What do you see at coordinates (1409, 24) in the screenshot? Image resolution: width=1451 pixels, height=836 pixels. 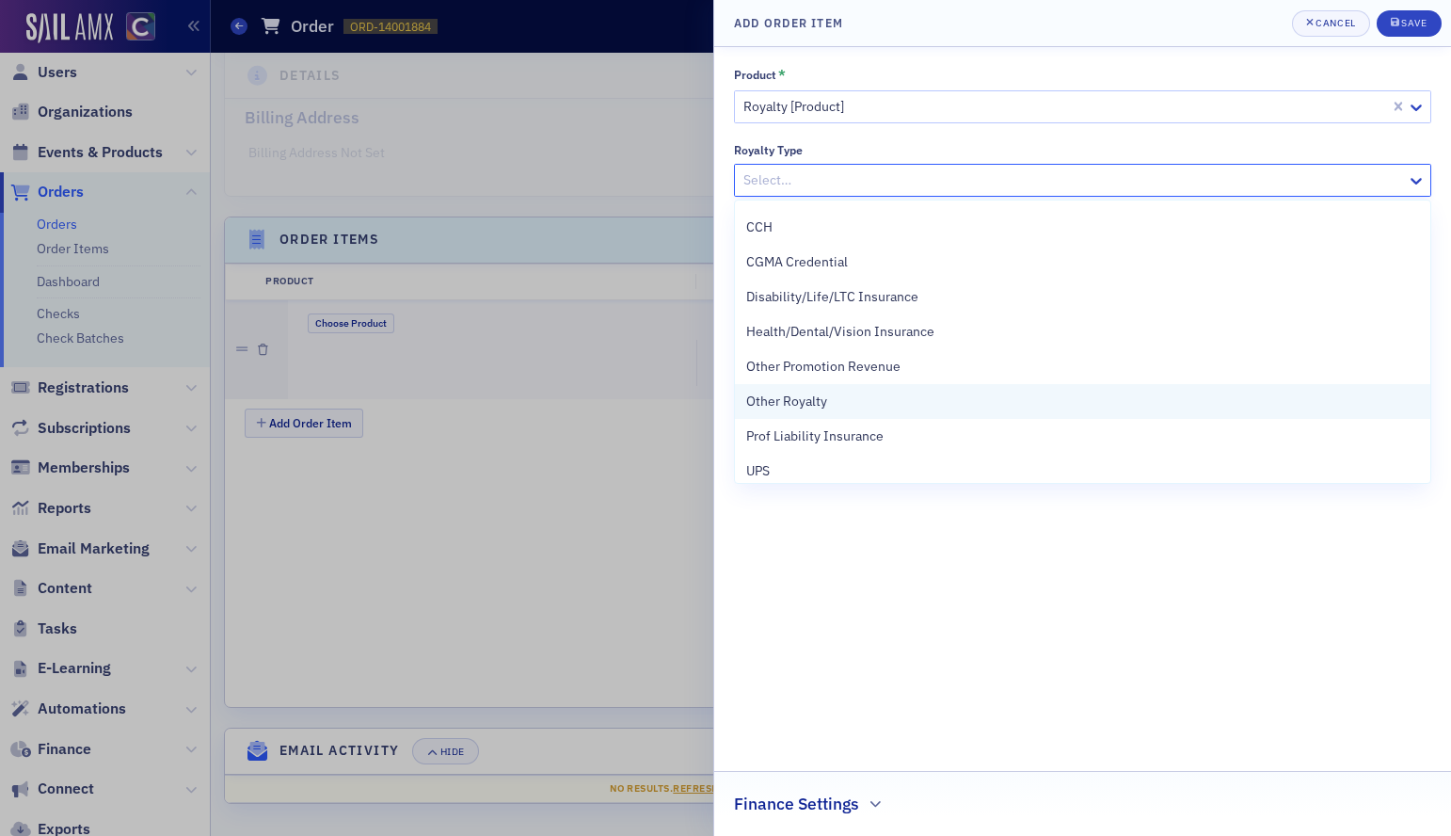 I see `button: Save` at bounding box center [1409, 24].